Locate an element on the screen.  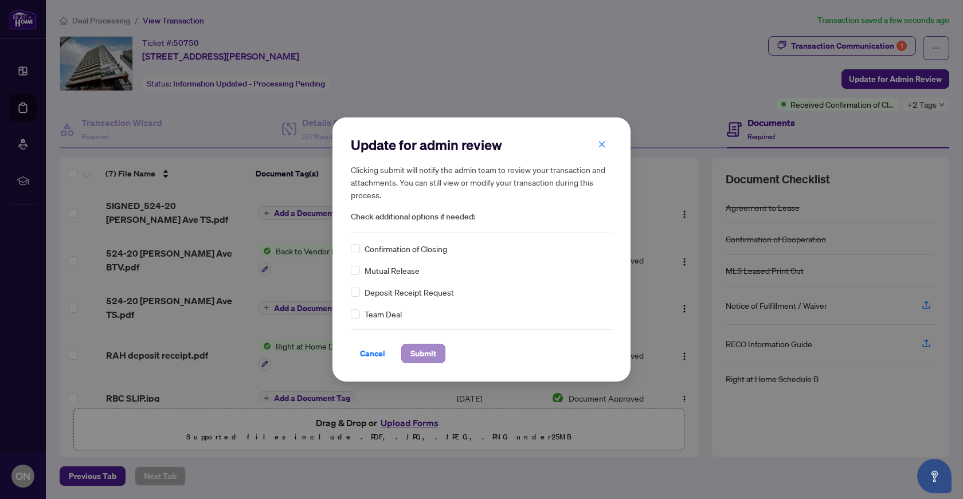
button: Cancel is located at coordinates (373, 354).